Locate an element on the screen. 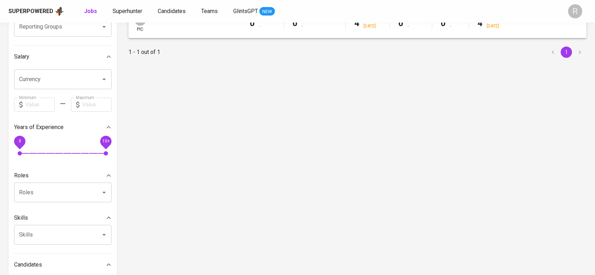 The height and width of the screenshot is (275, 595). p: 1 - 1 out of 1 is located at coordinates (144, 52).